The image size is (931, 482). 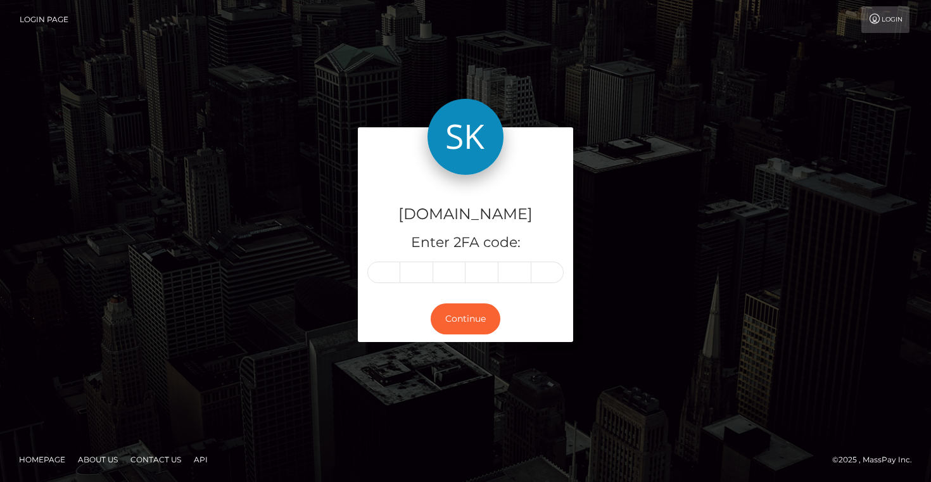 What do you see at coordinates (98, 459) in the screenshot?
I see `a: About Us` at bounding box center [98, 459].